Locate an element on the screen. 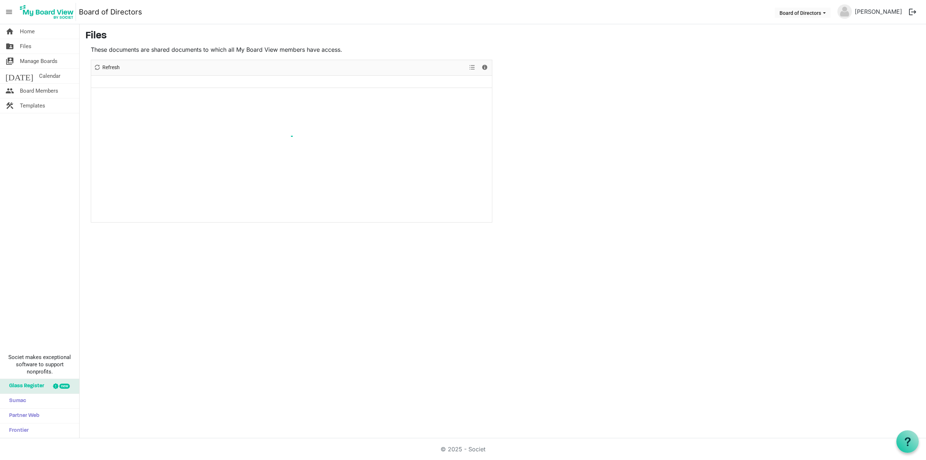 The width and height of the screenshot is (926, 460). a: My Board View Logo is located at coordinates (48, 12).